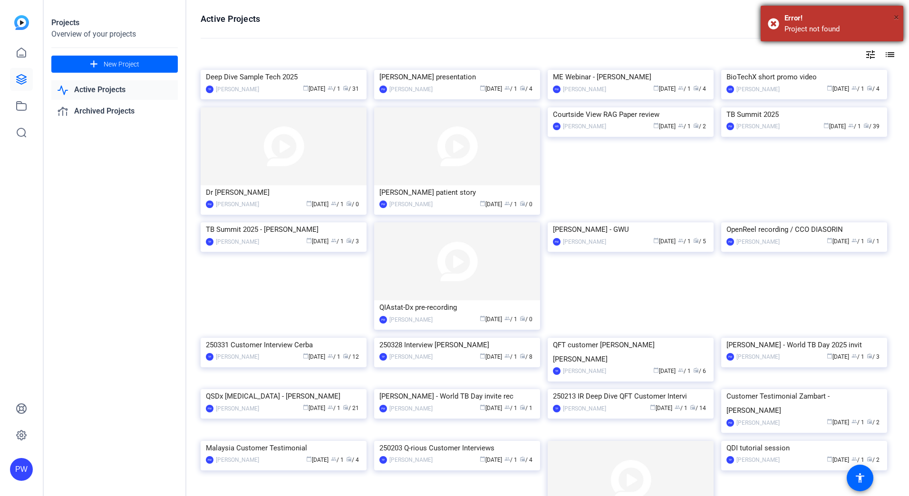 The height and width of the screenshot is (496, 909). Describe the element at coordinates (699, 126) in the screenshot. I see `span: / 2` at that location.